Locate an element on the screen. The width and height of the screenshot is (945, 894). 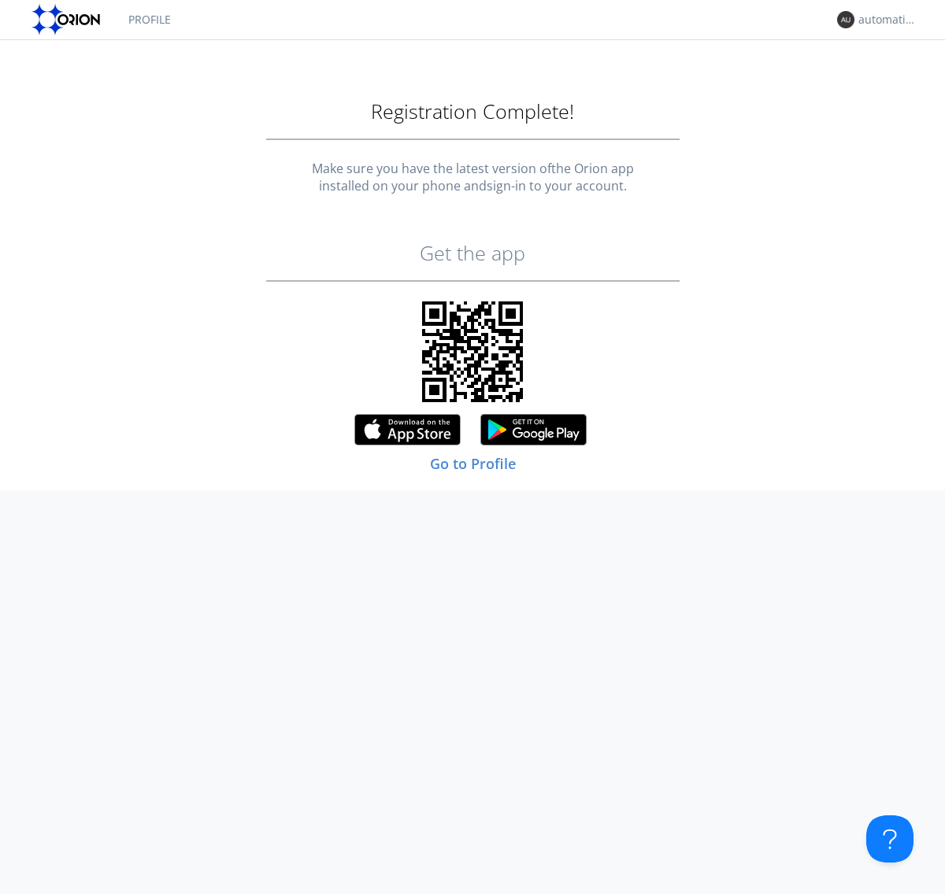
img: appstore.svg is located at coordinates (409, 433).